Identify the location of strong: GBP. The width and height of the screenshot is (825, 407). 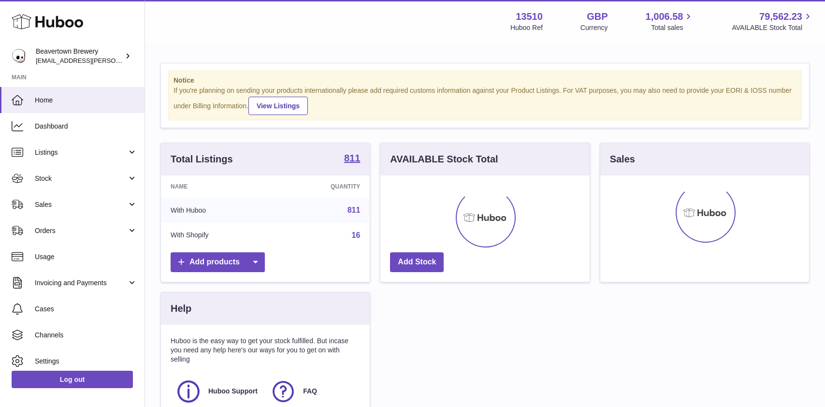
(597, 16).